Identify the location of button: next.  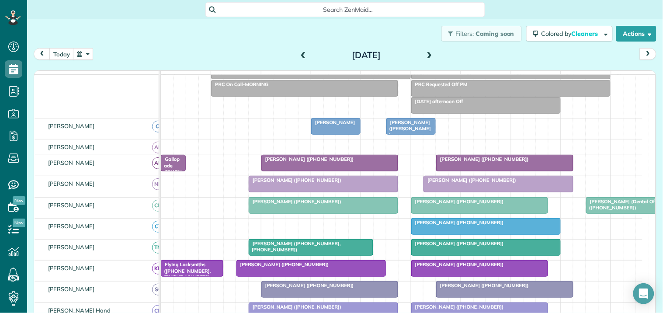
(648, 54).